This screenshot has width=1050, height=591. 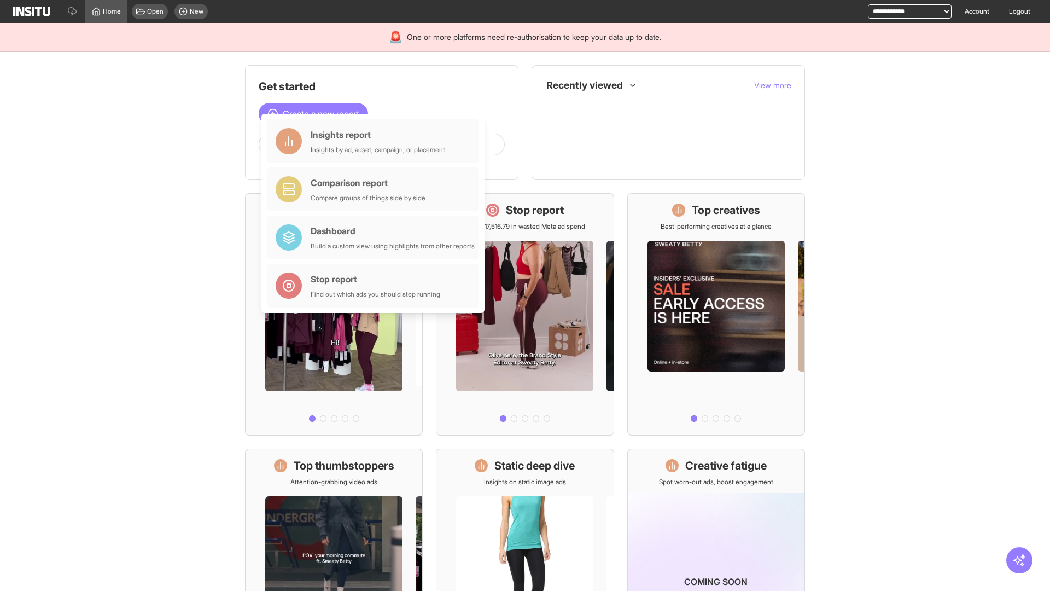 I want to click on span: One or more platforms need re-authorisation to keep your data up to date., so click(x=534, y=37).